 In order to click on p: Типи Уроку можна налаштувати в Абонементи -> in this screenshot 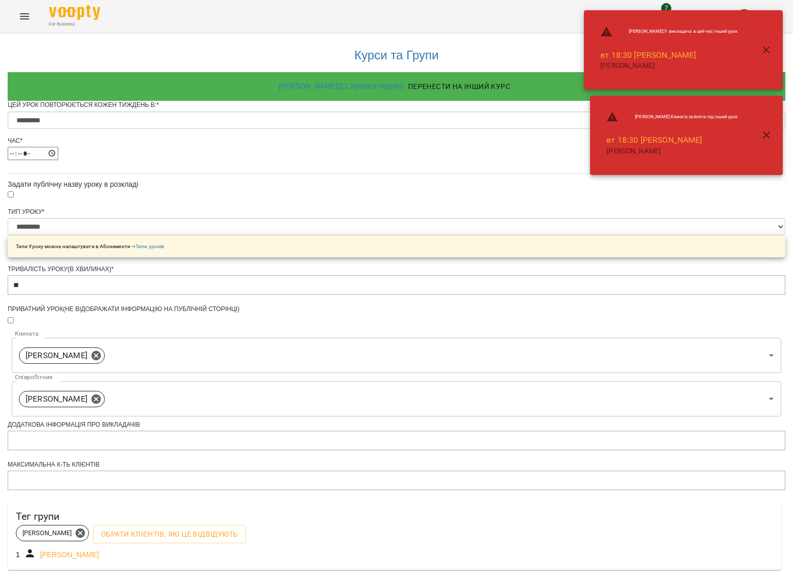, I will do `click(90, 246)`.